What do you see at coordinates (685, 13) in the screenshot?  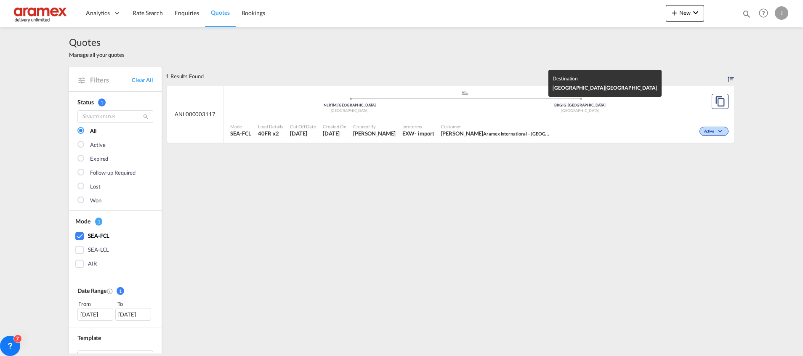 I see `span: New` at bounding box center [685, 13].